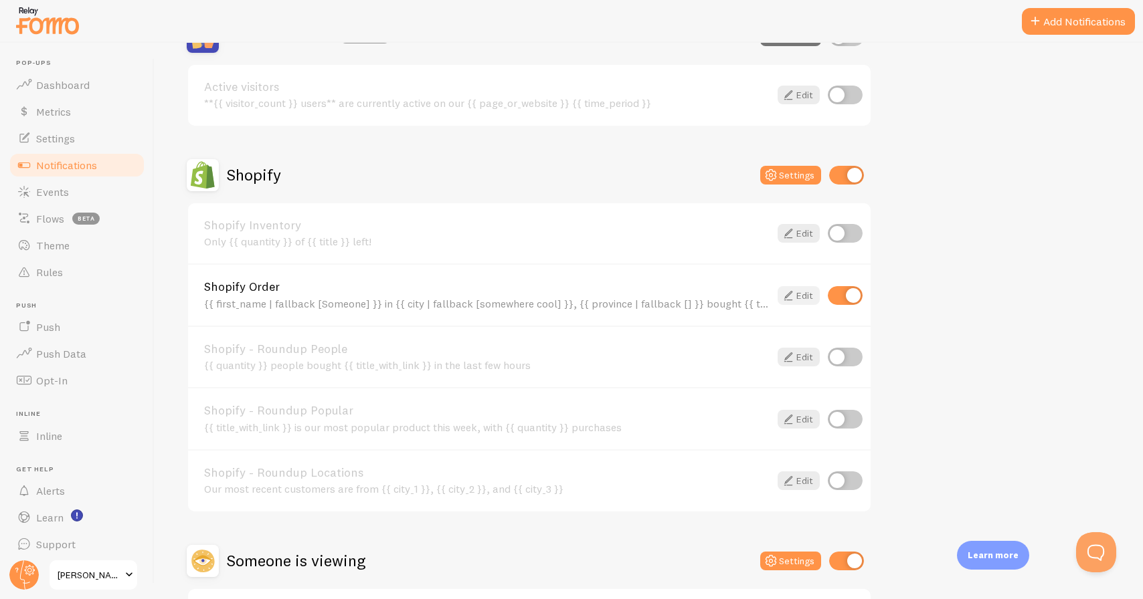 The width and height of the screenshot is (1143, 599). Describe the element at coordinates (486, 489) in the screenshot. I see `div: Our most recent customers are from {{ city_1 }}, {{ city_2 }}, and {{ city_3 }}` at that location.